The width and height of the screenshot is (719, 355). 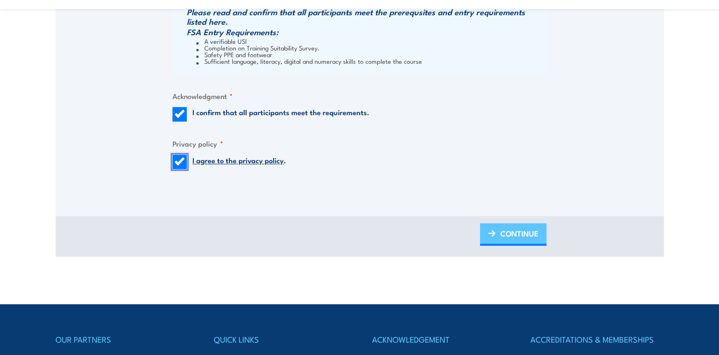 I want to click on h4: ACKNOWLEDGEMENT, so click(x=439, y=339).